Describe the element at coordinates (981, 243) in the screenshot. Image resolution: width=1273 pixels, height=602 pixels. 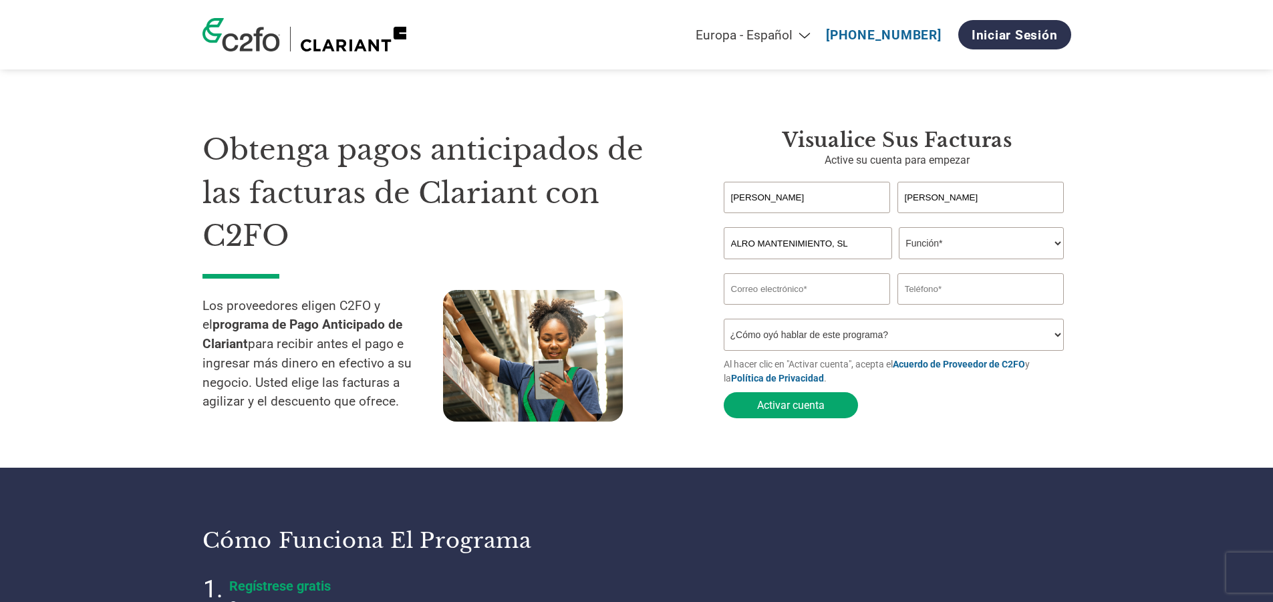
I see `select: Title/Role` at that location.